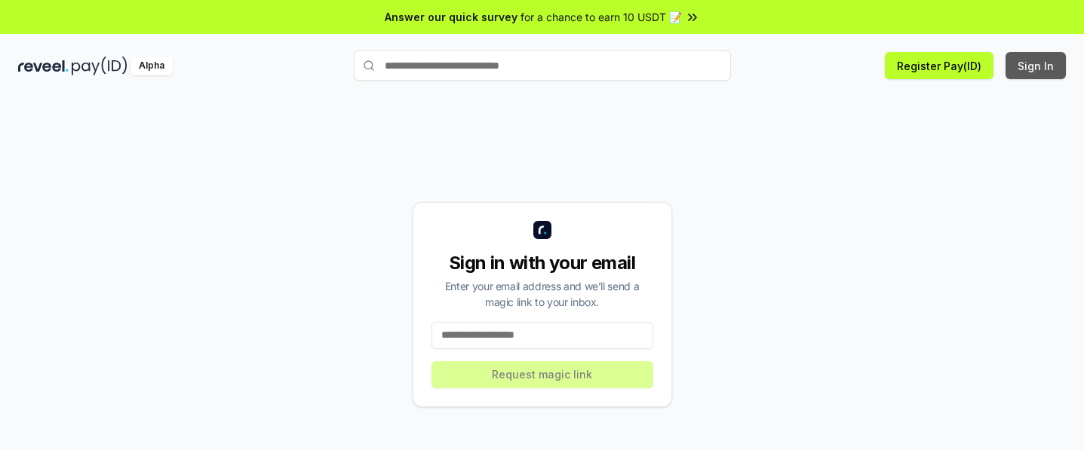 The image size is (1084, 450). I want to click on span: for a chance to earn 10 USDT 📝, so click(601, 17).